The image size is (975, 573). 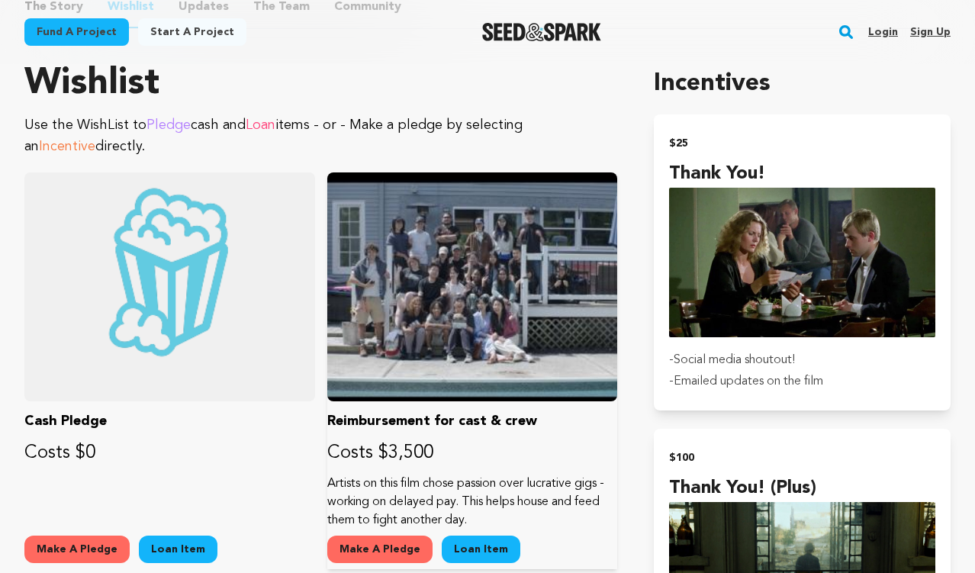 I want to click on p: Artists on this film chose passion over lucrative gigs - working on delayed pay. This helps house..., so click(x=472, y=502).